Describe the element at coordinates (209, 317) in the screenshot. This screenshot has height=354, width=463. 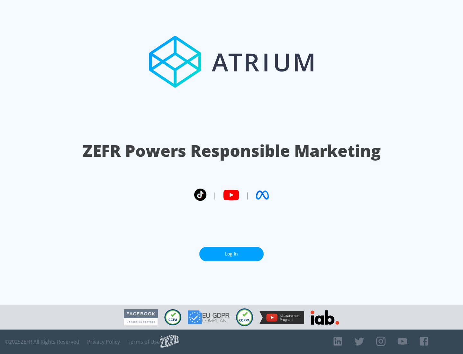
I see `img: GDPR Compliant` at that location.